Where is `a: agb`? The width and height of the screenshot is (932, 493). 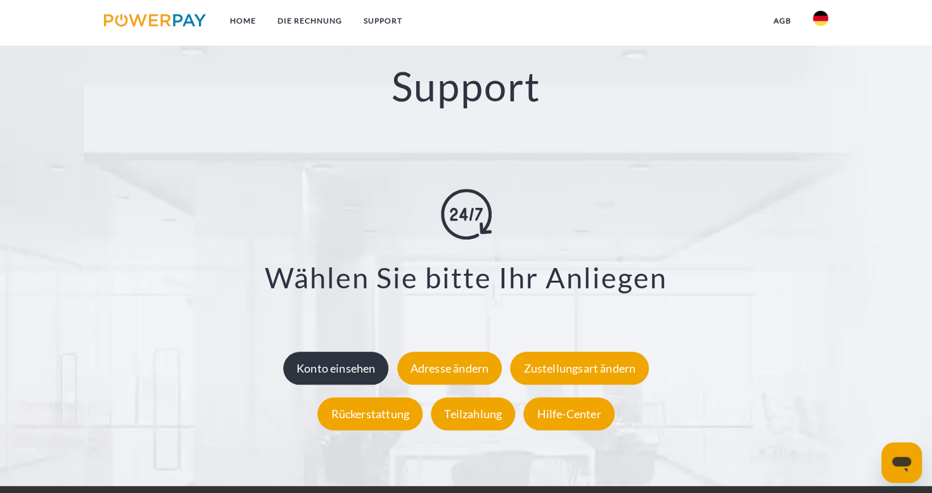
a: agb is located at coordinates (782, 21).